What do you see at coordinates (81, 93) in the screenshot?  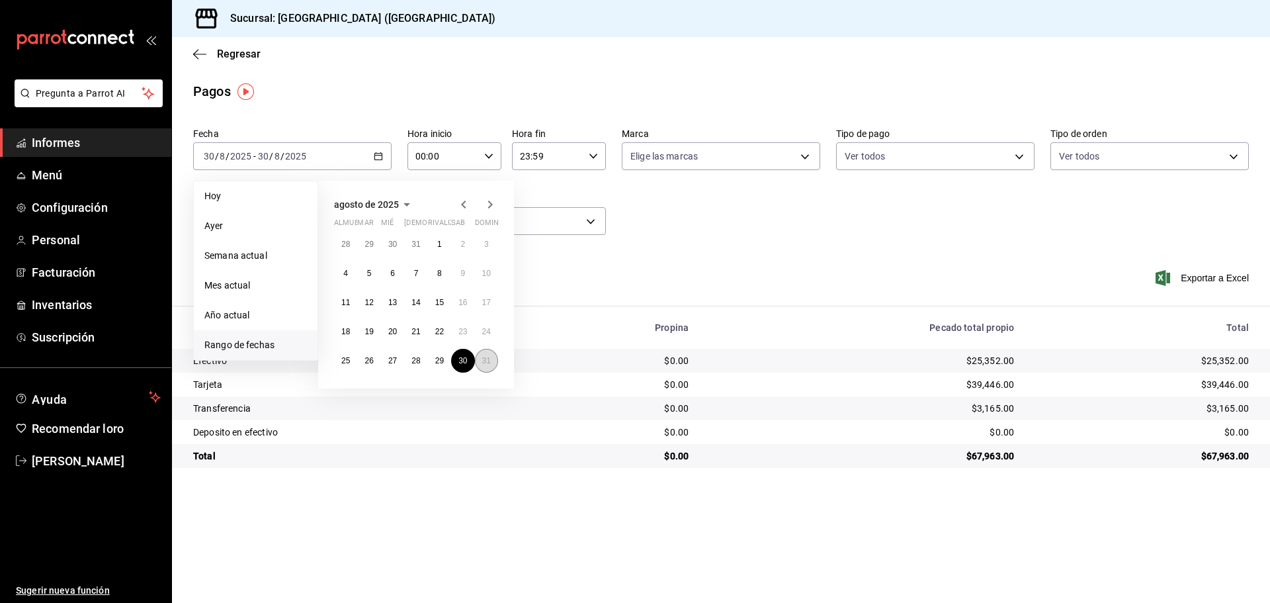 I see `font: Pregunta a Parrot AI` at bounding box center [81, 93].